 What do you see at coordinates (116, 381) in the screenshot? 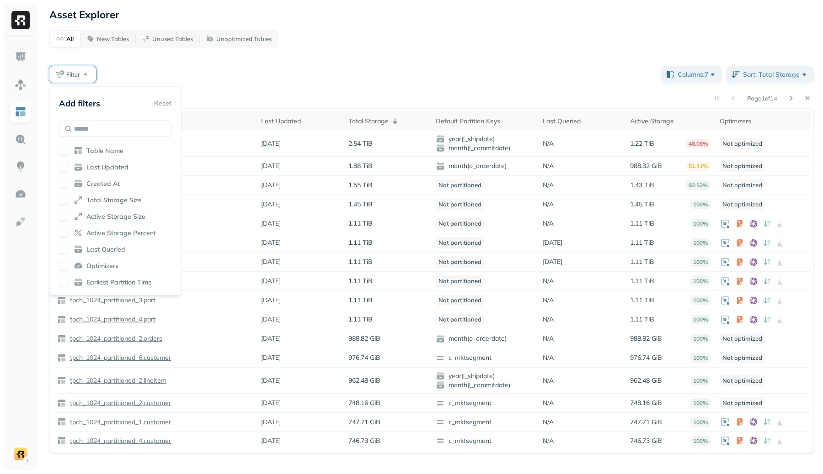
I see `a: tpch_1024_partitioned_2.lineitem` at bounding box center [116, 381].